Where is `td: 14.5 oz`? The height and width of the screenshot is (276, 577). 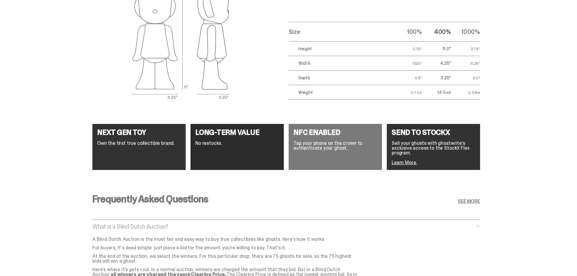 td: 14.5 oz is located at coordinates (437, 92).